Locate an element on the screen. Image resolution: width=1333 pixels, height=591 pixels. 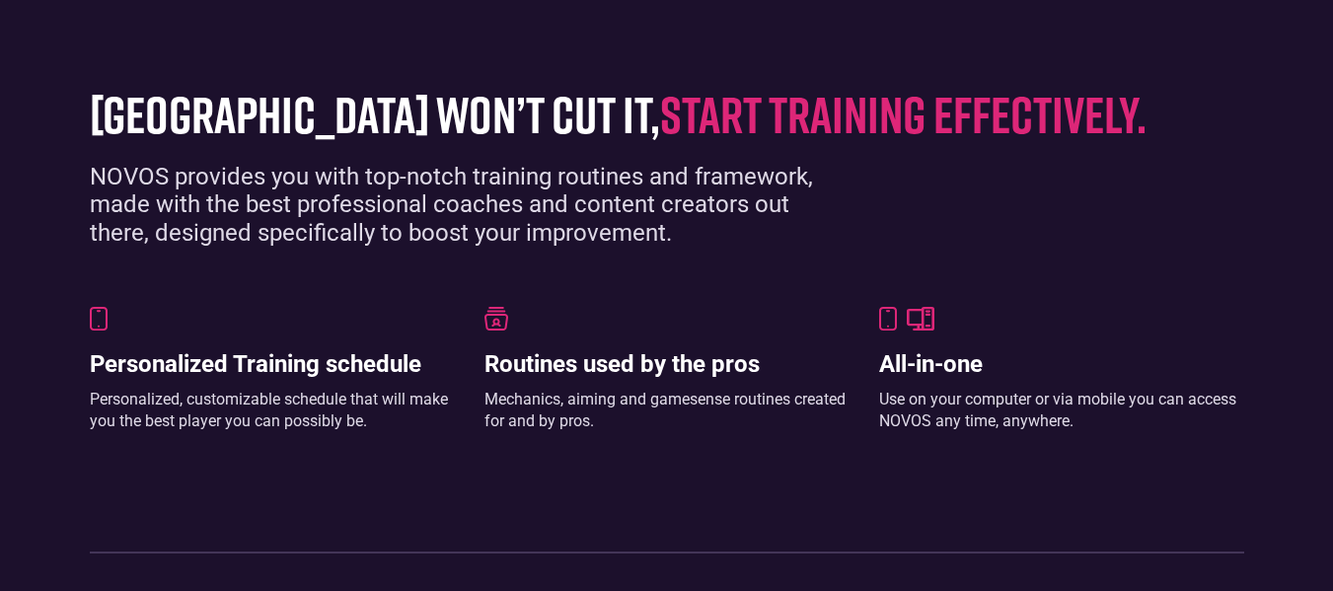
span: start training effectively. is located at coordinates (903, 113).